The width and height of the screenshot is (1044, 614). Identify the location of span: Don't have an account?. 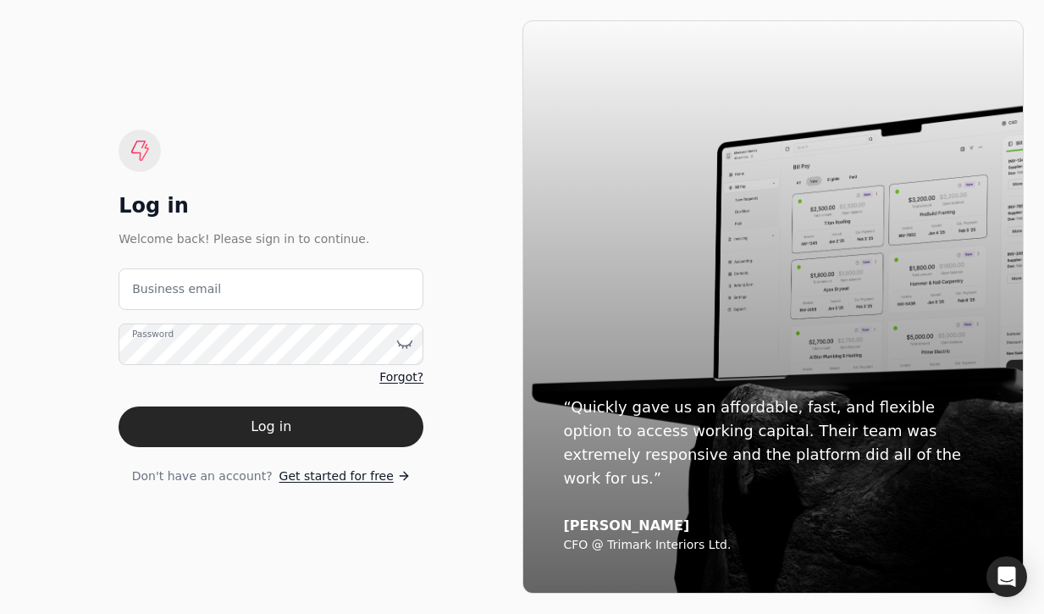
(202, 476).